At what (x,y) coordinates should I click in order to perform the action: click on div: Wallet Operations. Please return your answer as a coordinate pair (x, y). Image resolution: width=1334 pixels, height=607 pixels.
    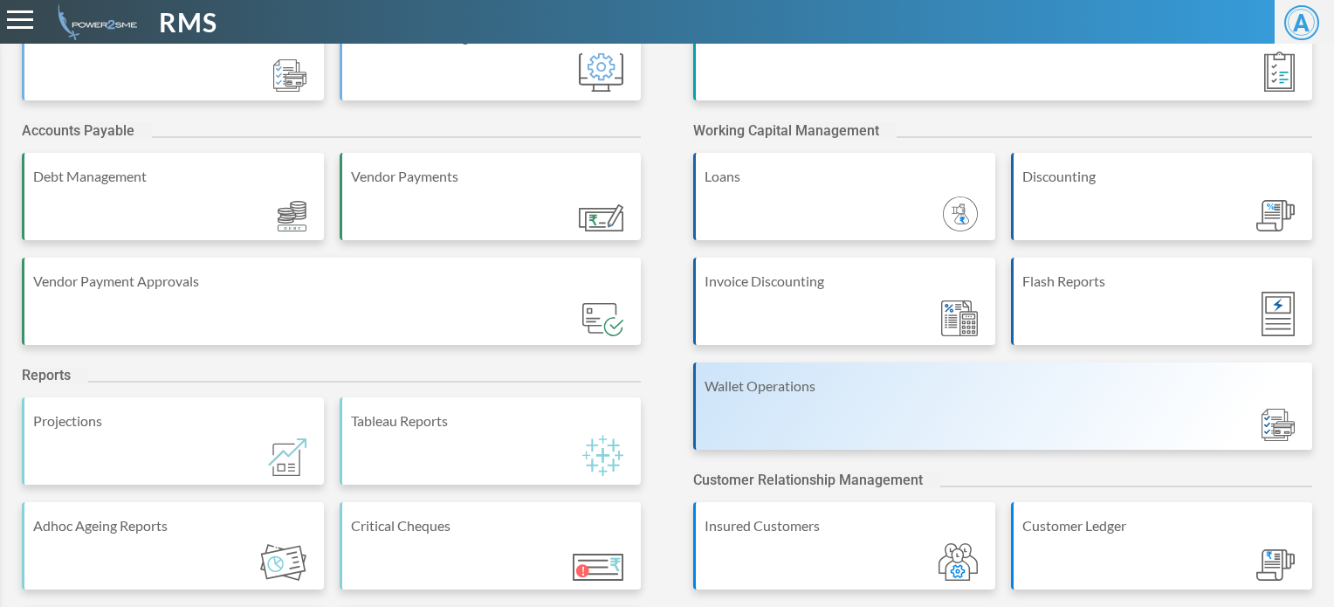
    Looking at the image, I should click on (1004, 386).